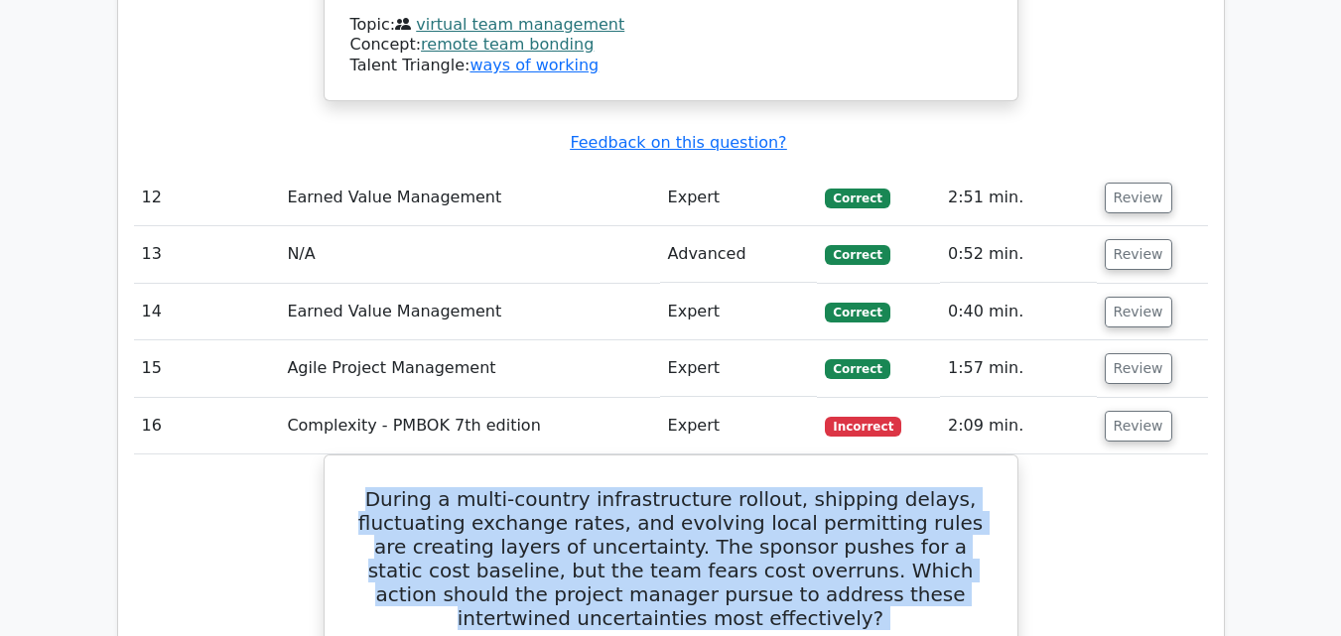  What do you see at coordinates (507, 44) in the screenshot?
I see `a: remote team bonding` at bounding box center [507, 44].